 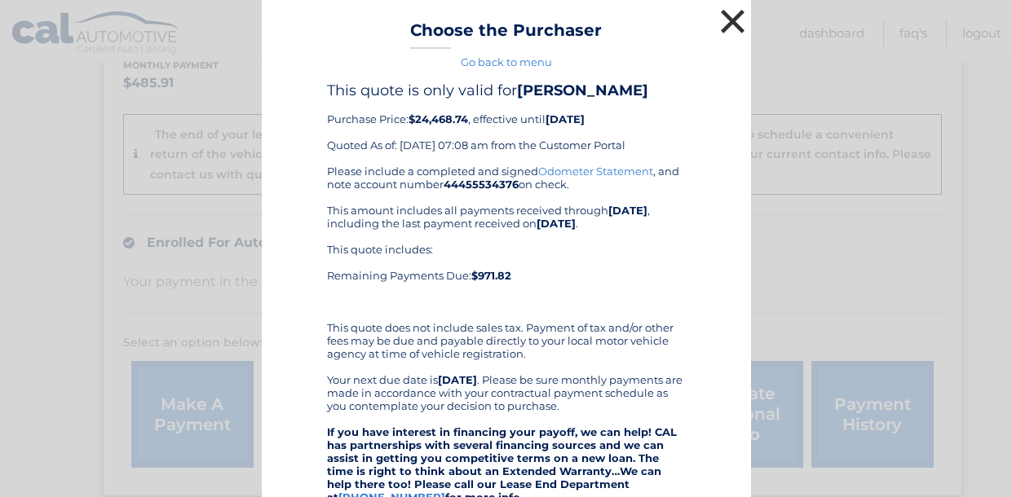 I want to click on b: $971.82, so click(x=491, y=276).